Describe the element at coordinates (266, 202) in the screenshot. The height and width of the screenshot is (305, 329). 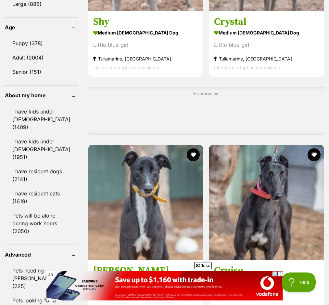
I see `img: Cruise - Greyhound Dog` at that location.